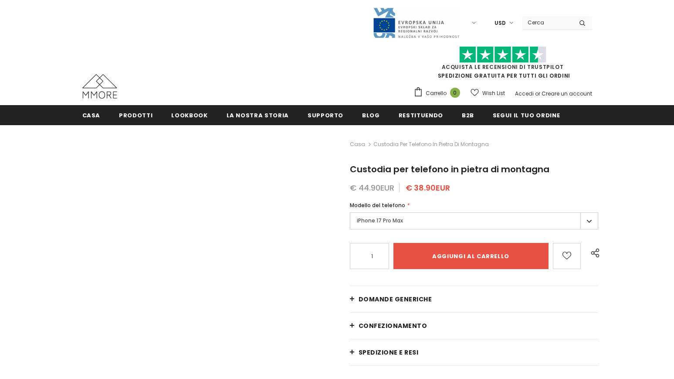  What do you see at coordinates (503, 54) in the screenshot?
I see `img: Fidati di Pilot Stars` at bounding box center [503, 54].